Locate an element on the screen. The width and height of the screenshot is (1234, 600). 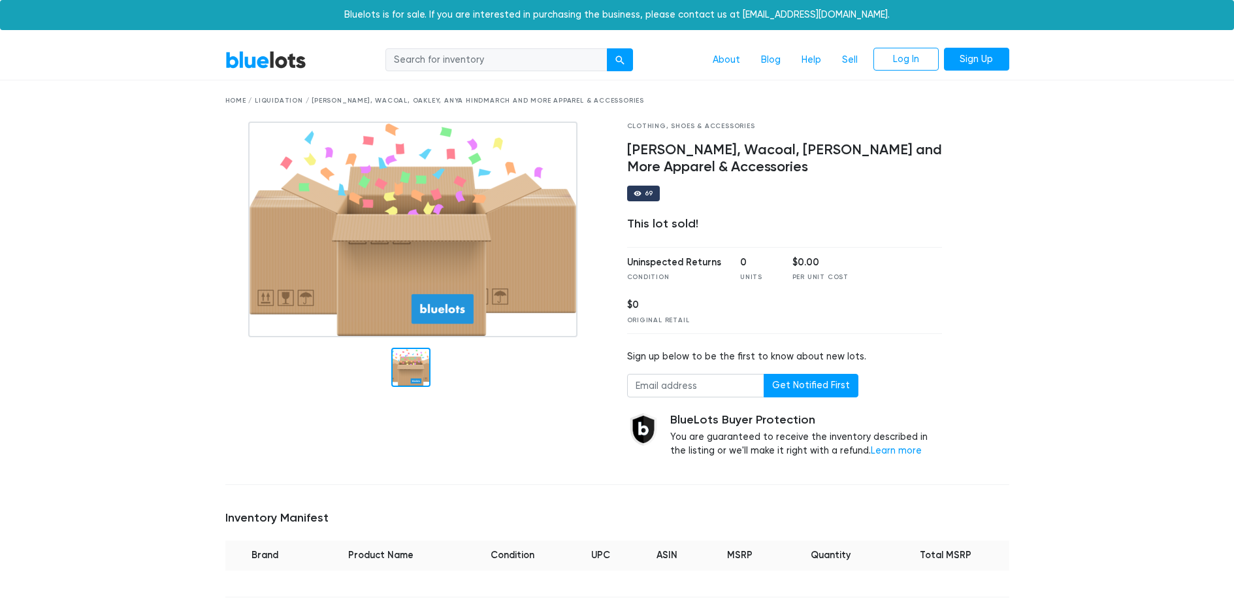
th: MSRP is located at coordinates (740, 555).